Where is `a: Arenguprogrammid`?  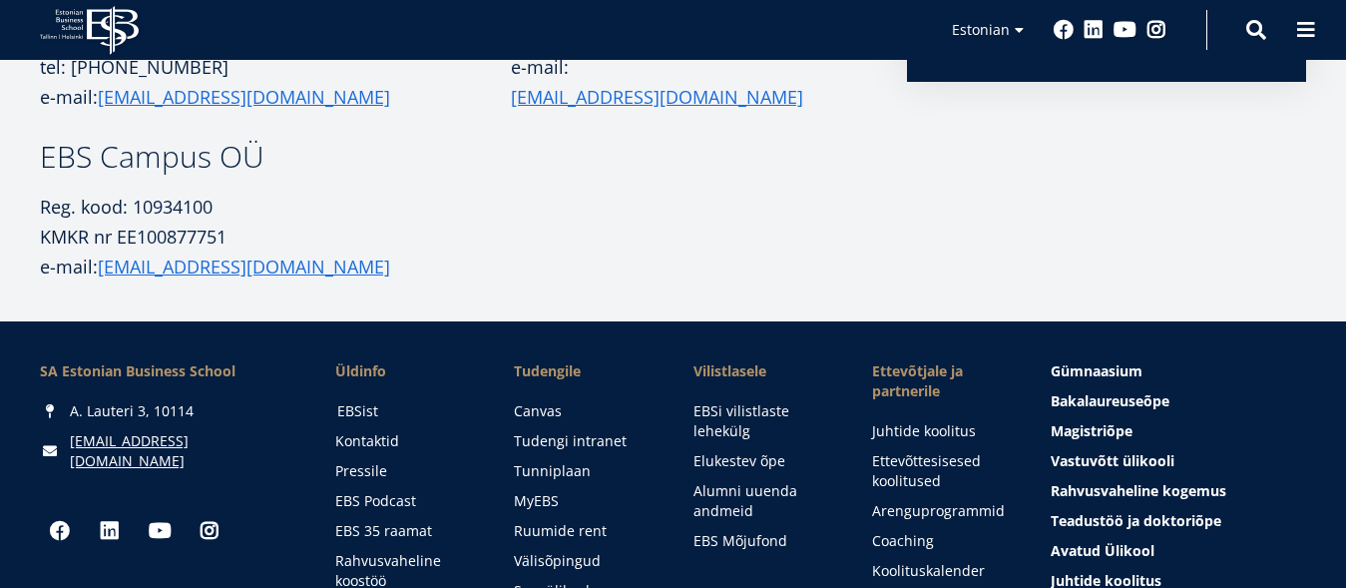
a: Arenguprogrammid is located at coordinates (941, 511).